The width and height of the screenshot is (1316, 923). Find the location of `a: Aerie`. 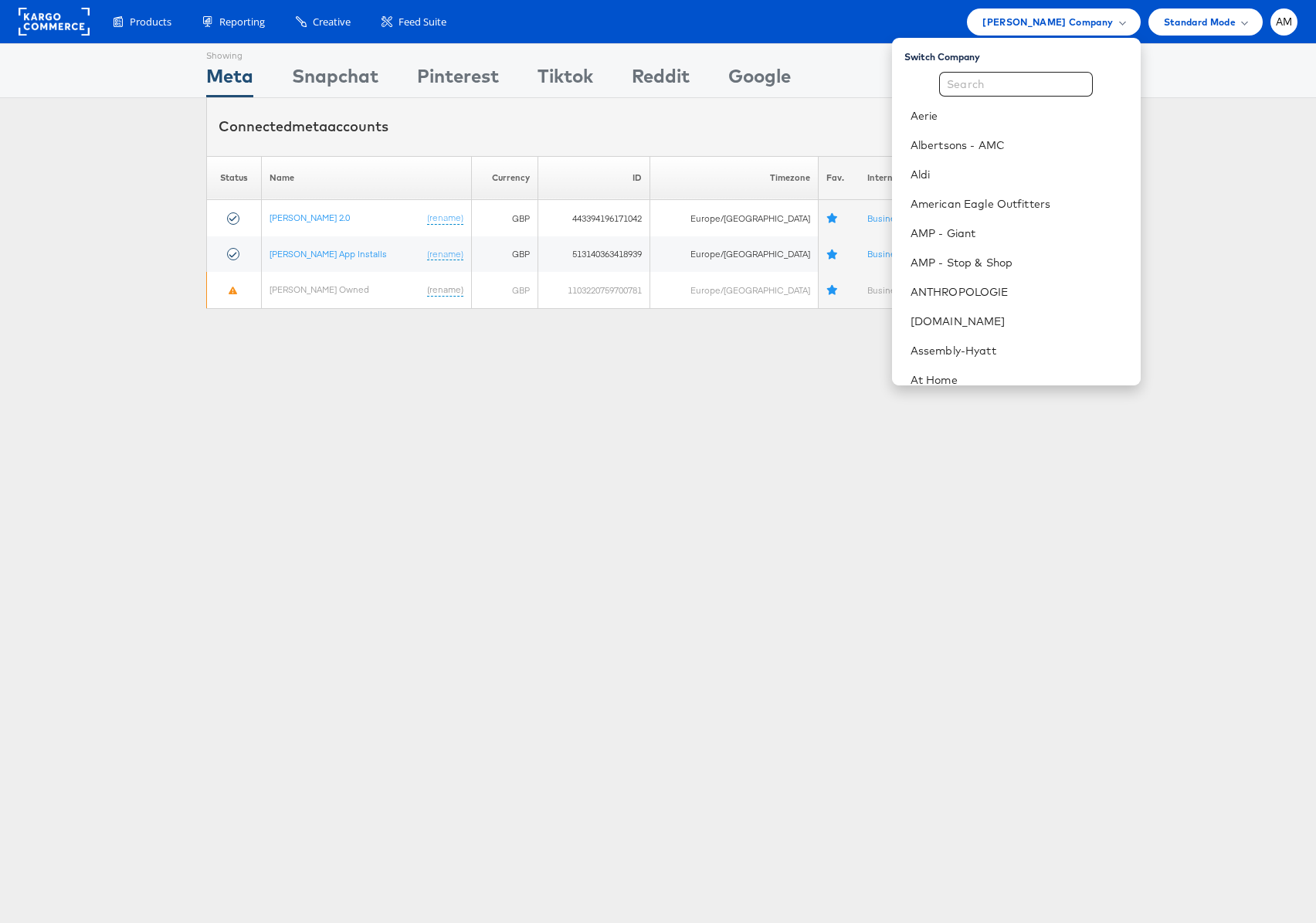

a: Aerie is located at coordinates (1020, 116).